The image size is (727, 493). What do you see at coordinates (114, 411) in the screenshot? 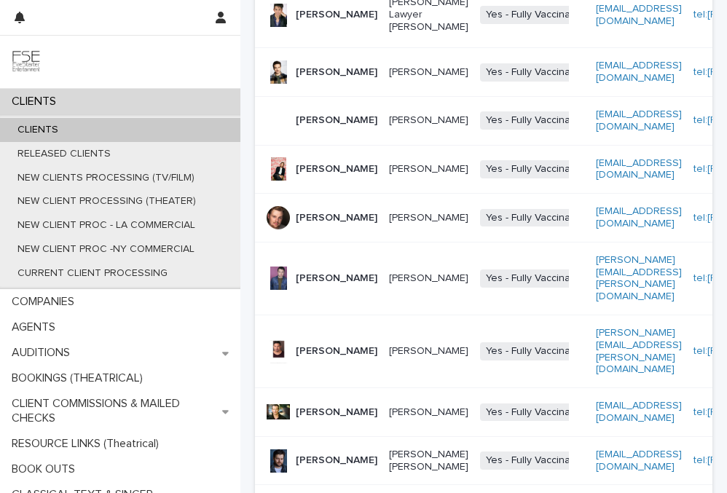
I see `p: CLIENT COMMISSIONS & MAILED CHECKS` at bounding box center [114, 411].